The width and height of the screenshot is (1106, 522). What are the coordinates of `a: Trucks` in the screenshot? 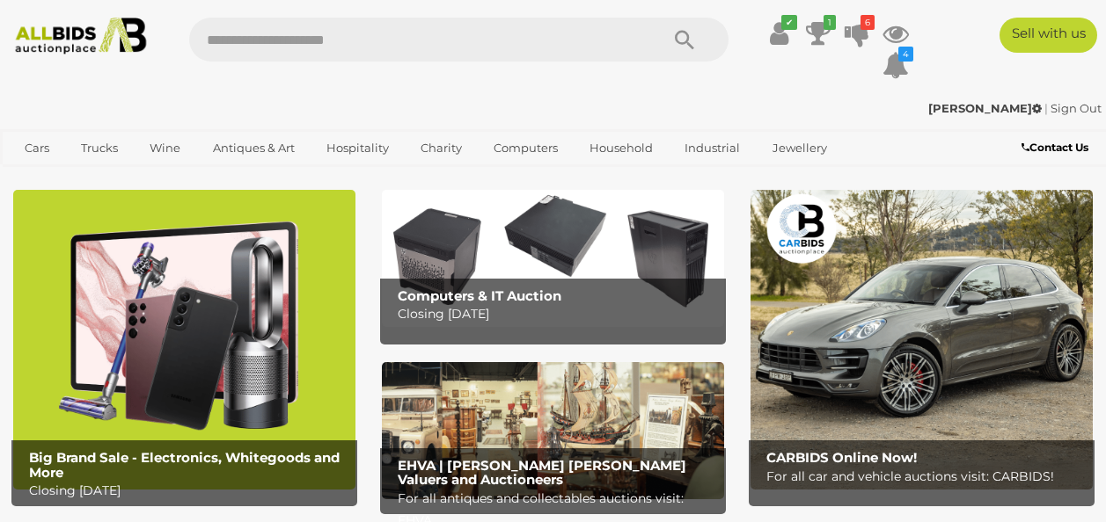 It's located at (99, 148).